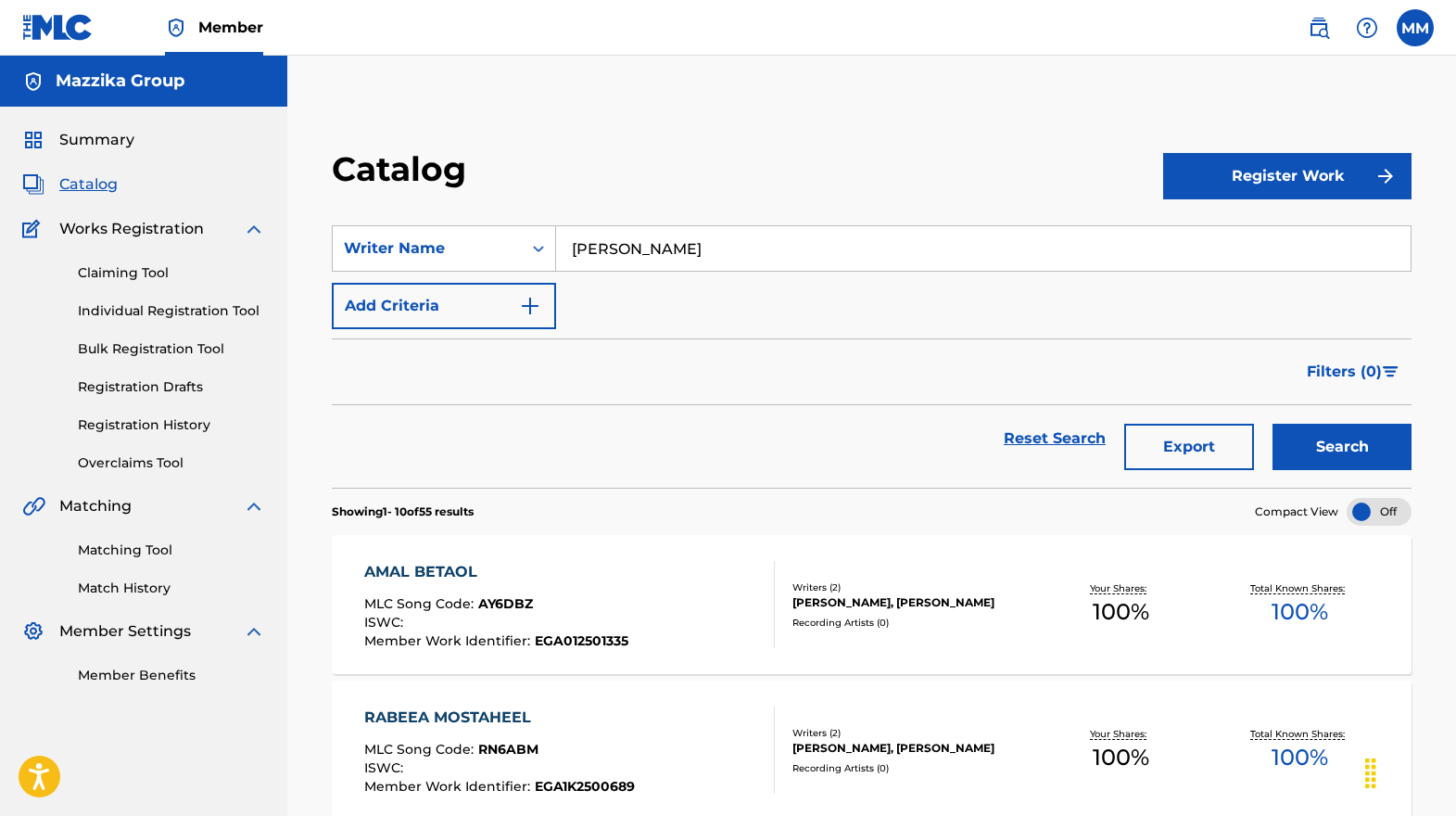 The height and width of the screenshot is (816, 1456). Describe the element at coordinates (1353, 371) in the screenshot. I see `button: Filters (0)` at that location.